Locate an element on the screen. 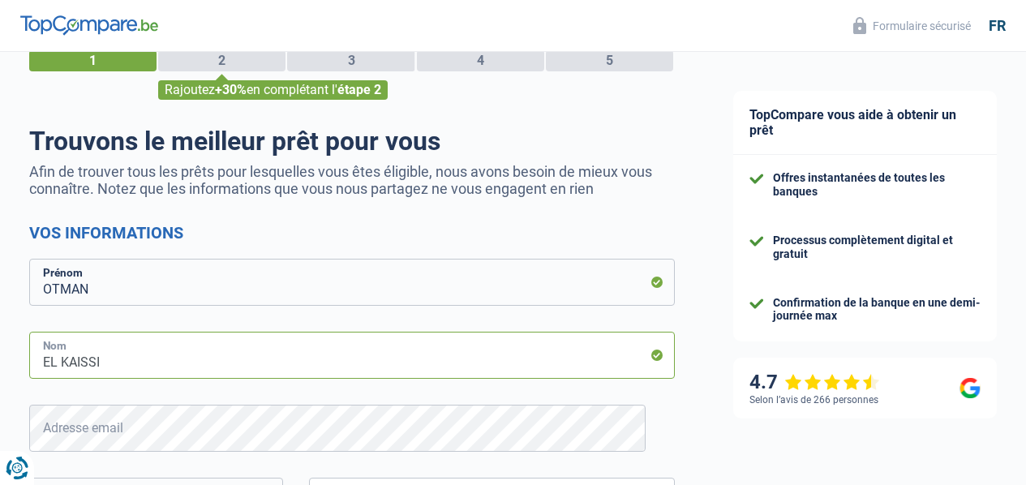 Image resolution: width=1026 pixels, height=485 pixels. div: Selon l’avis de 266 personnes is located at coordinates (813, 400).